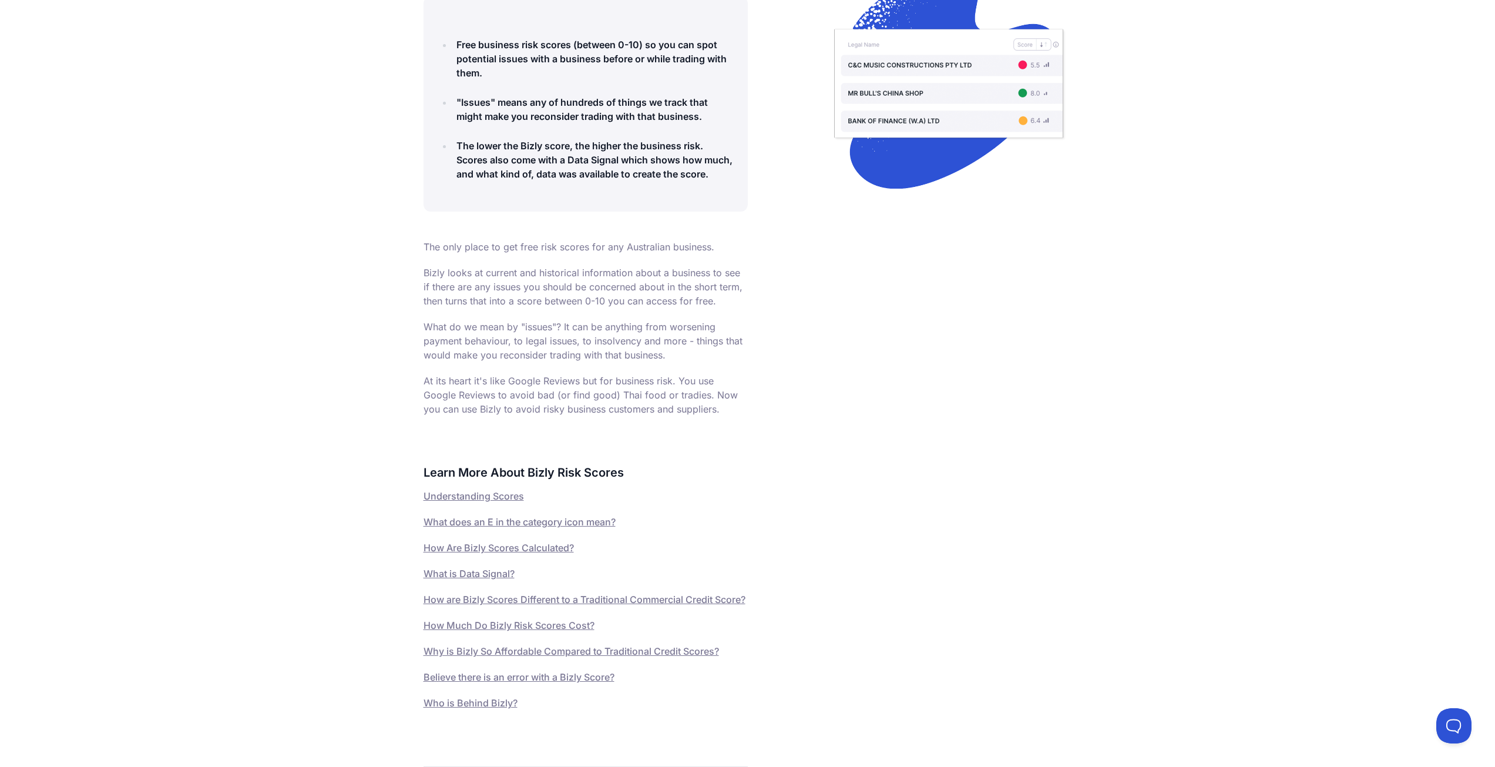 This screenshot has height=767, width=1495. Describe the element at coordinates (586, 247) in the screenshot. I see `p: The only place to get free risk scores for any Australian business.` at that location.